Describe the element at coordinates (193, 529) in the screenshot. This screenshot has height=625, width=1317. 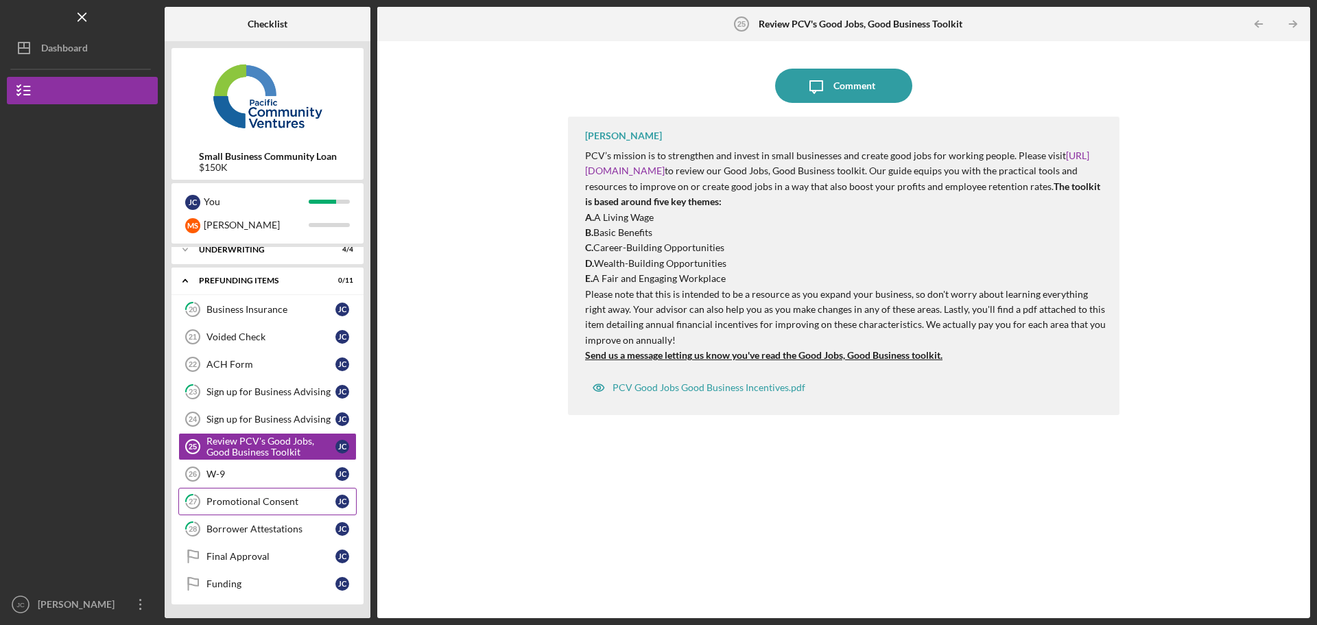
I see `tspan: 28` at that location.